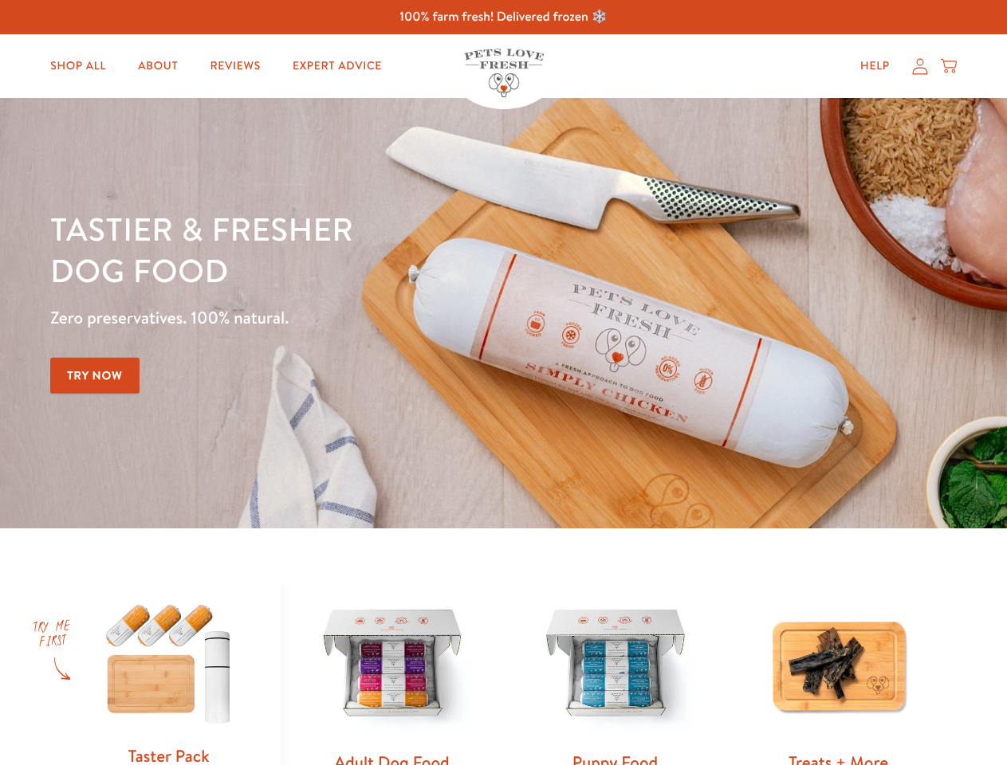 This screenshot has width=1007, height=765. Describe the element at coordinates (352, 250) in the screenshot. I see `h1: Tastier & fresher dog food` at that location.